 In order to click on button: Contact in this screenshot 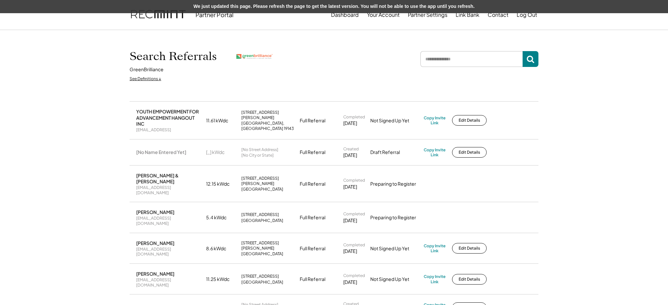, I will do `click(498, 15)`.